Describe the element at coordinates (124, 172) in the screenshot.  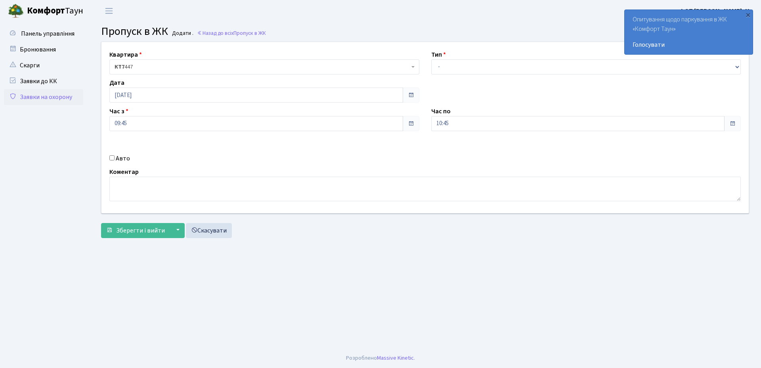
I see `label: Коментар` at that location.